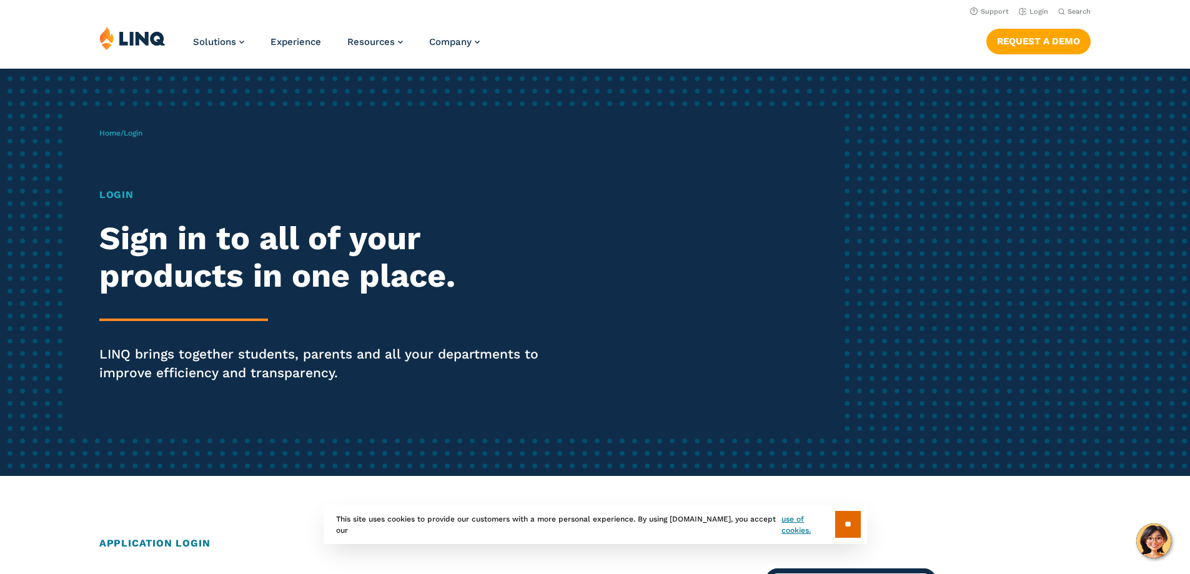 The height and width of the screenshot is (574, 1190). I want to click on div: This site uses cookies to provide our customers with a more personal experience. By using [DOMAIN..., so click(595, 524).